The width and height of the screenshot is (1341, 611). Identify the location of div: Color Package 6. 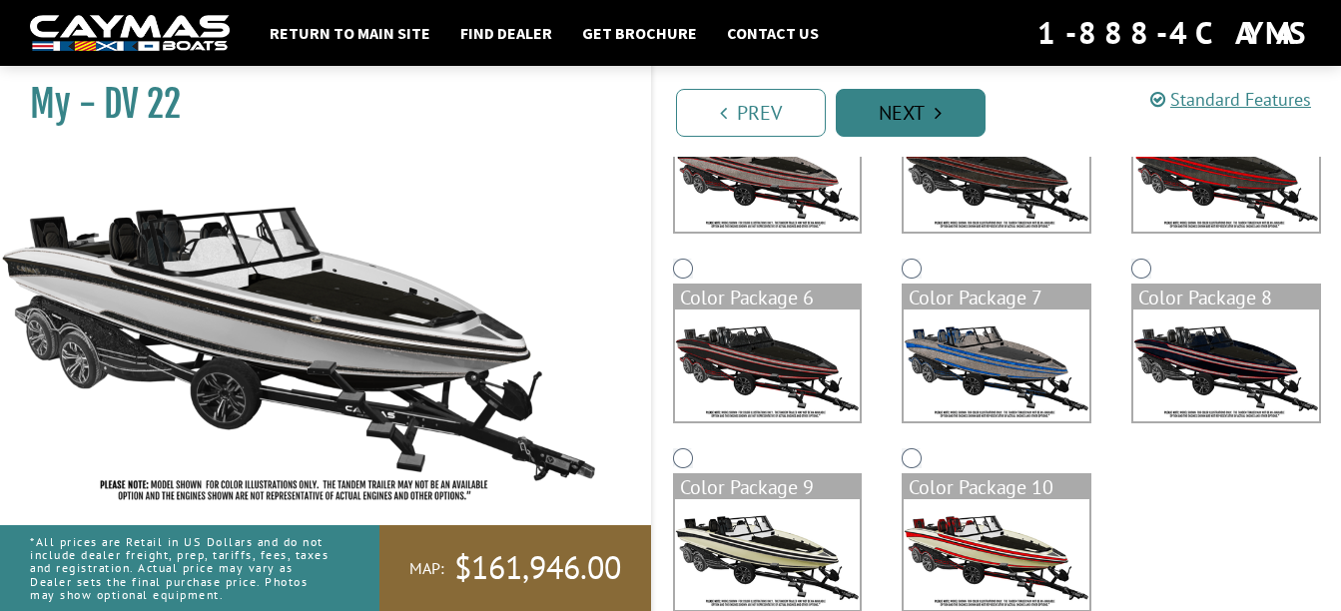
(768, 298).